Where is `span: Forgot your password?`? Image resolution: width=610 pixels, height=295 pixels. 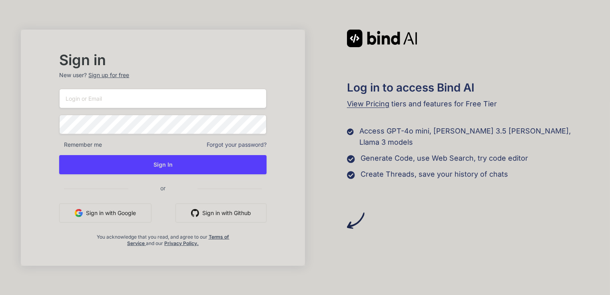
span: Forgot your password? is located at coordinates (237, 145).